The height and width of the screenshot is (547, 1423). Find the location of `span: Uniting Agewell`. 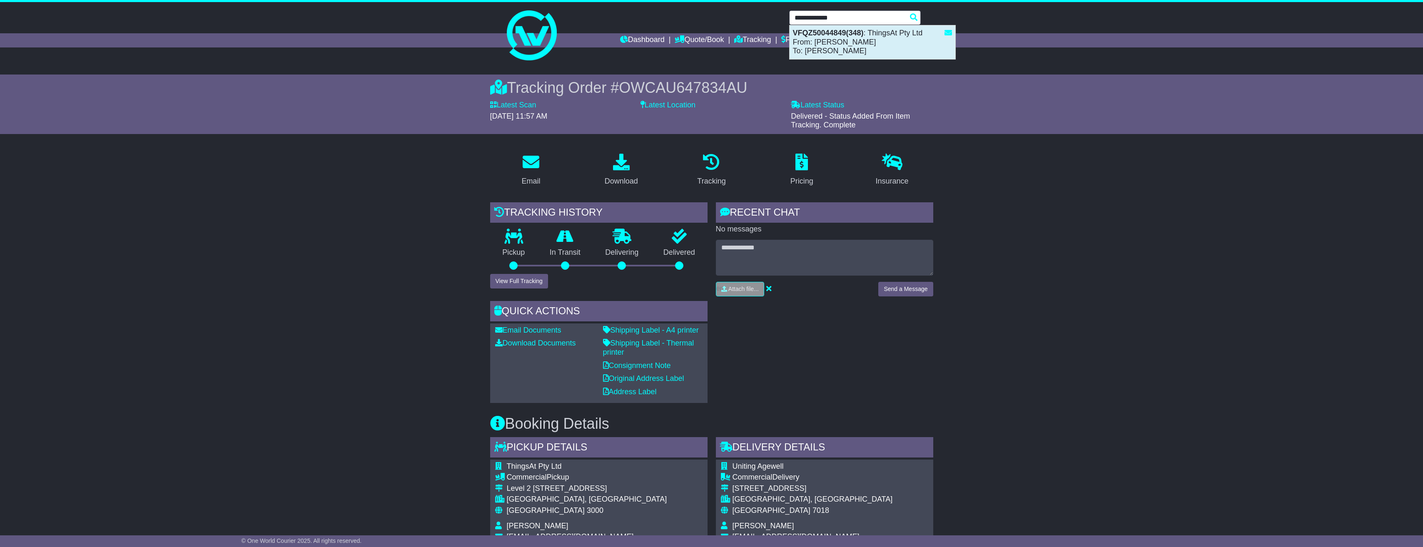

span: Uniting Agewell is located at coordinates (758, 466).